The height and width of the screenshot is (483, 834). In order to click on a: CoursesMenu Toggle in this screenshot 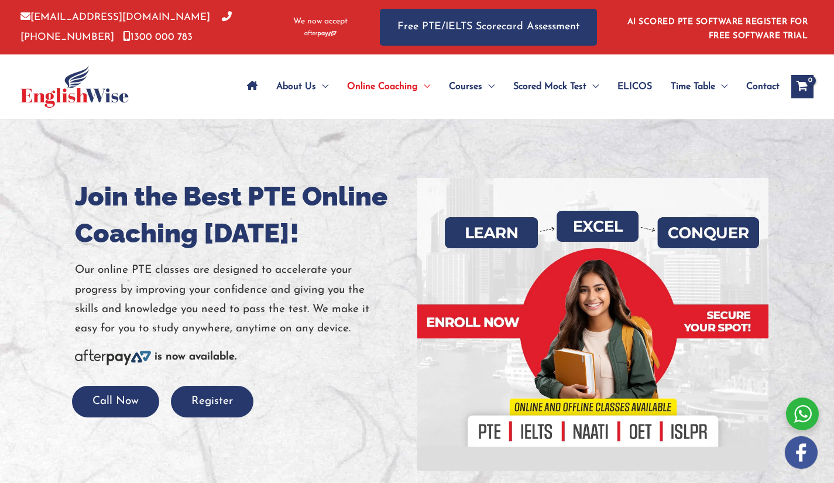, I will do `click(472, 87)`.